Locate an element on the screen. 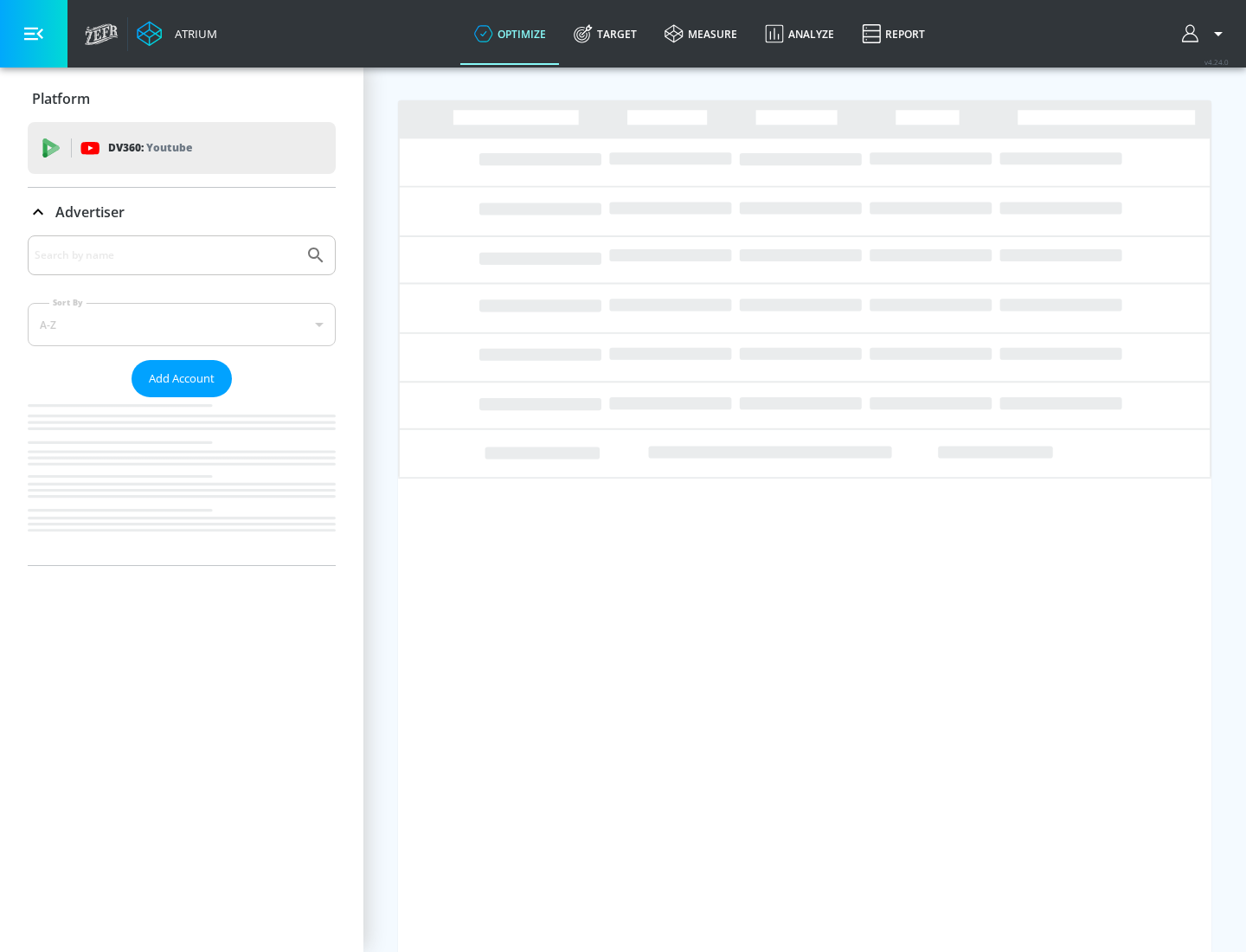 The width and height of the screenshot is (1246, 952). span: Add Account is located at coordinates (182, 378).